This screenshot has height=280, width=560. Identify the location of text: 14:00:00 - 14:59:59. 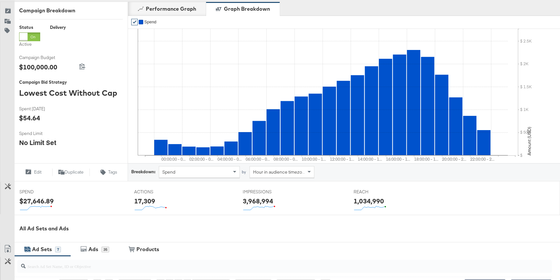
(351, 157).